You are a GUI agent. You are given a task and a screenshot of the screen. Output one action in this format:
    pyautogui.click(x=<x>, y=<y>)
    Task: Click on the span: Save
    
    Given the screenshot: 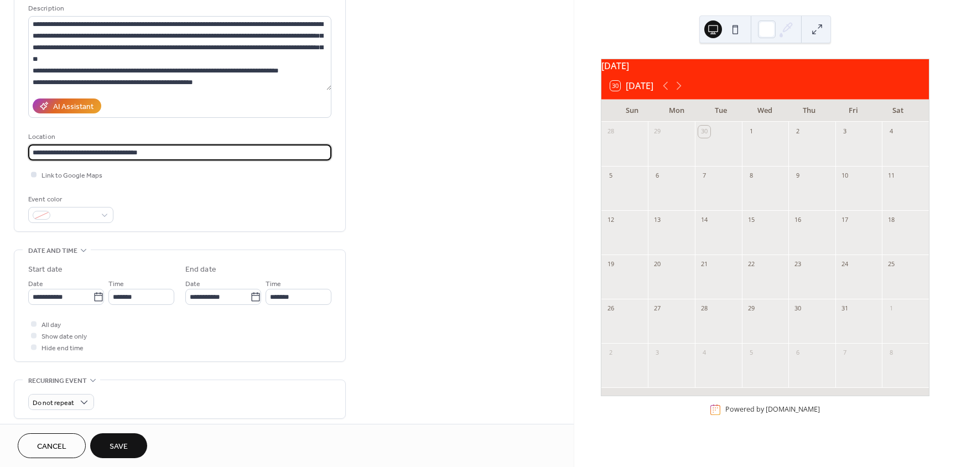 What is the action you would take?
    pyautogui.click(x=118, y=446)
    